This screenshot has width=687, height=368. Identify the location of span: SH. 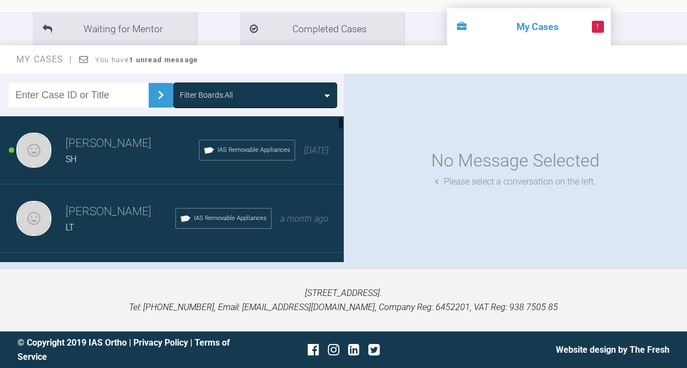
(71, 159).